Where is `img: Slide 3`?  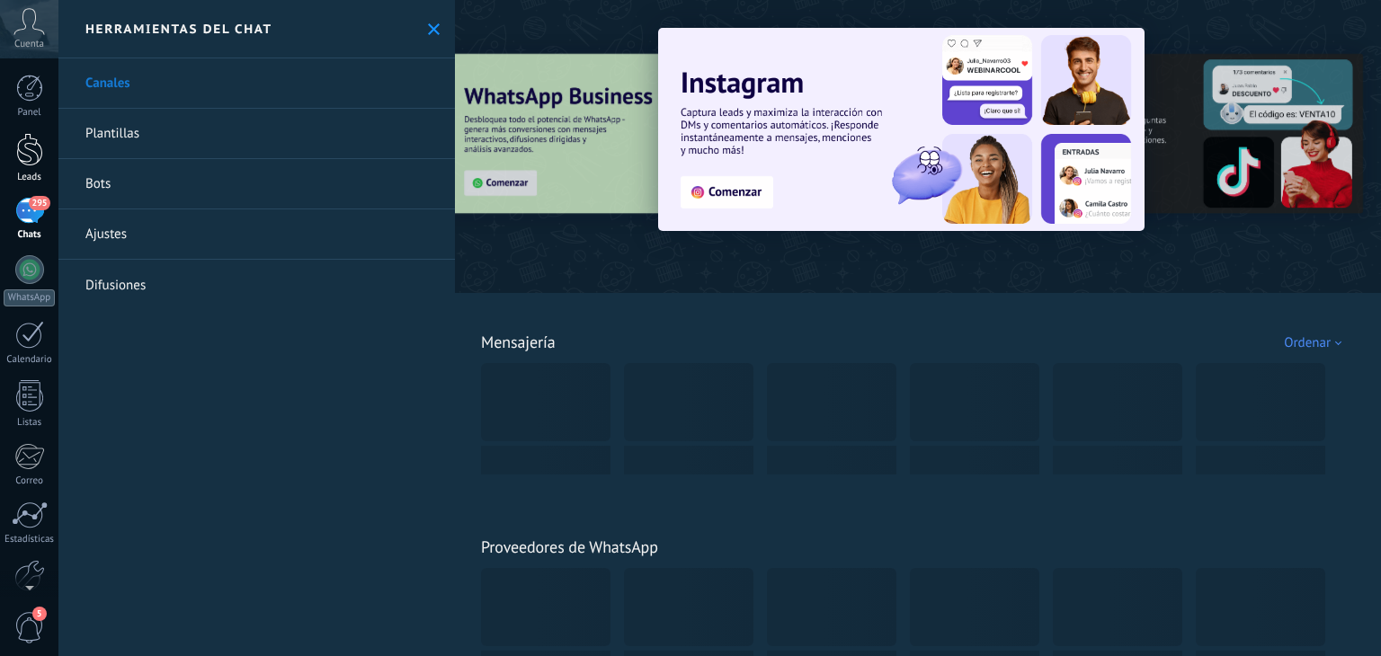
img: Slide 3 is located at coordinates (638, 134).